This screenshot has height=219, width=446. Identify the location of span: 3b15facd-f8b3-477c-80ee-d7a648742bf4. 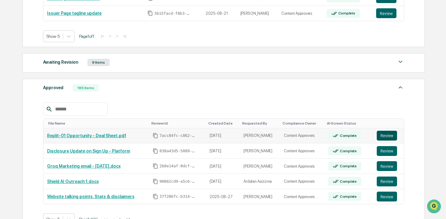
(173, 14).